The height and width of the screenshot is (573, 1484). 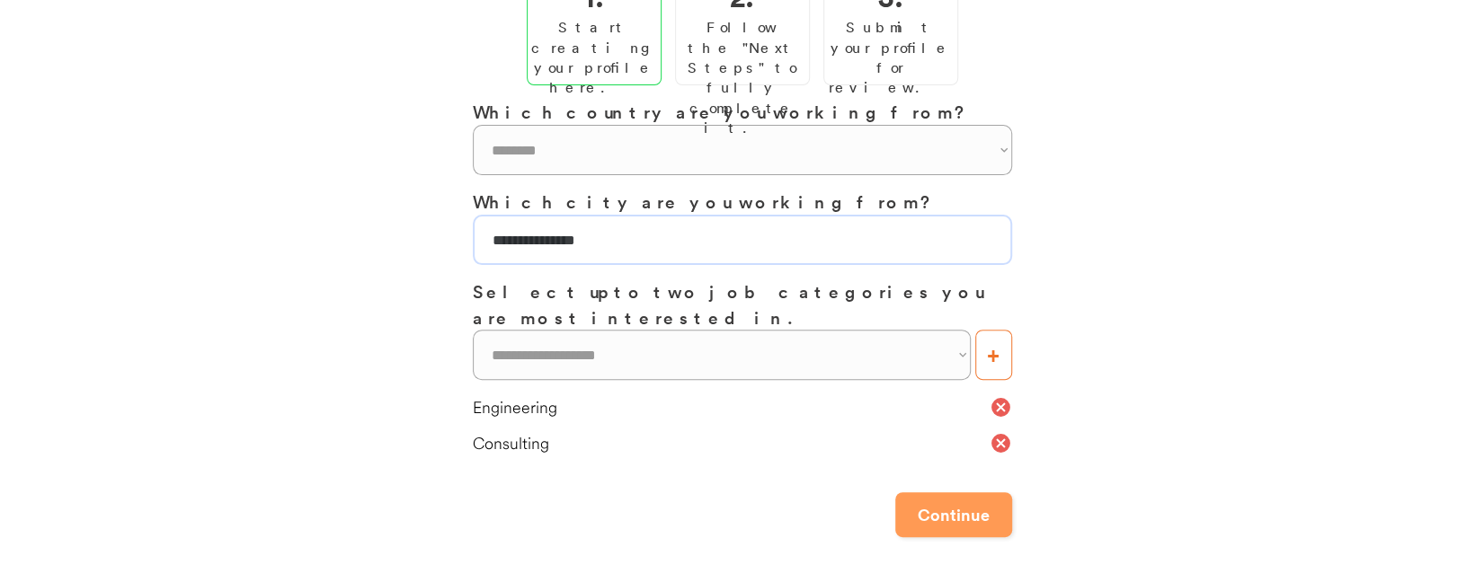 What do you see at coordinates (954, 515) in the screenshot?
I see `button: Continue` at bounding box center [954, 515].